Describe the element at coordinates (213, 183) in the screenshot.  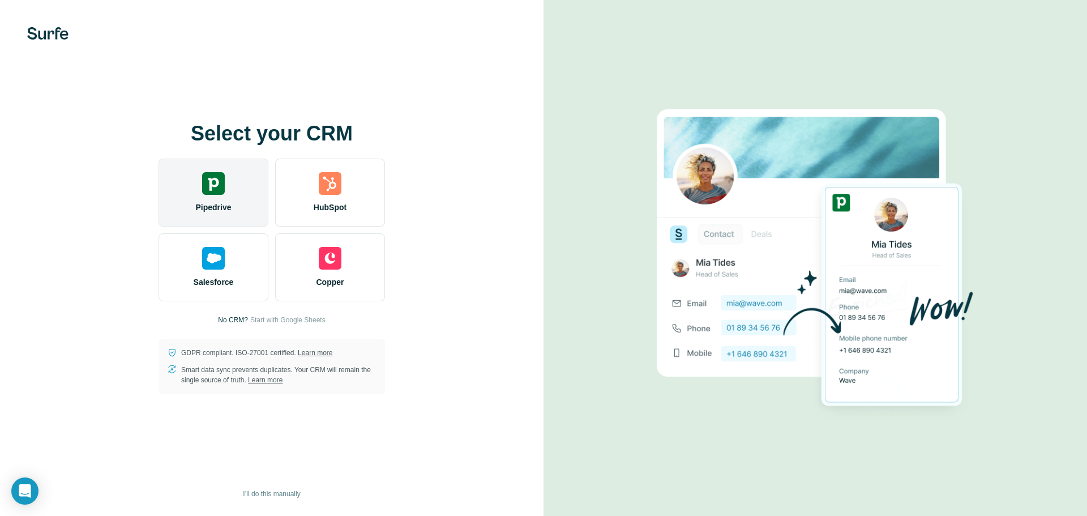
I see `img: pipedrive's logo` at that location.